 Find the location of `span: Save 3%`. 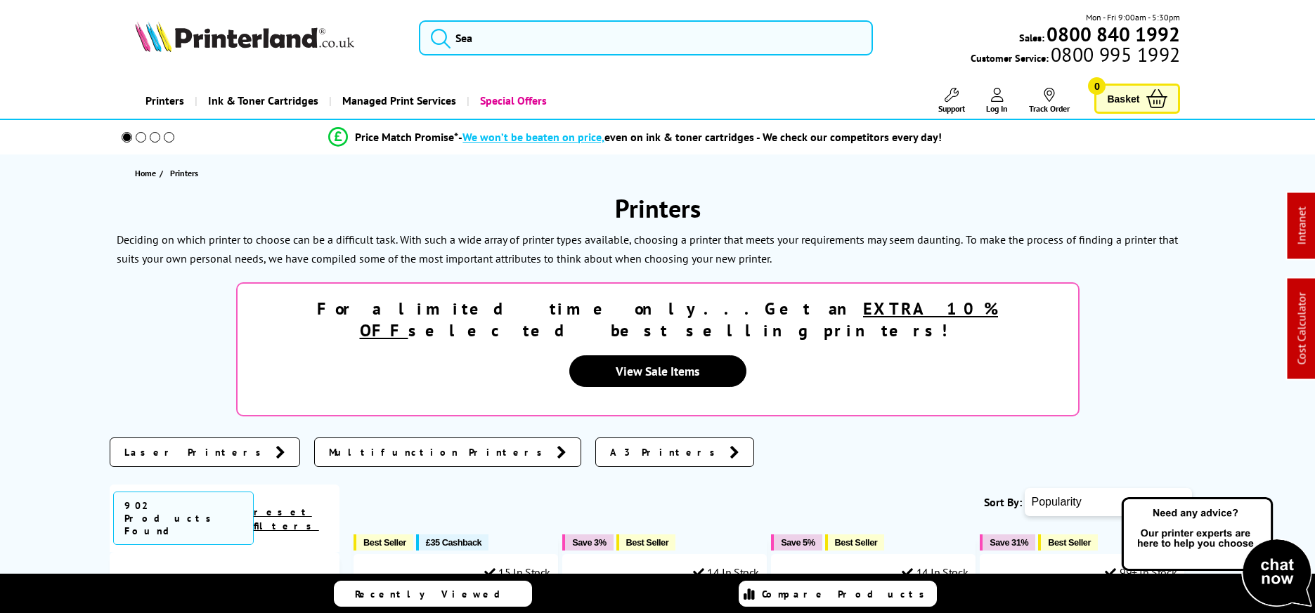

span: Save 3% is located at coordinates (589, 543).